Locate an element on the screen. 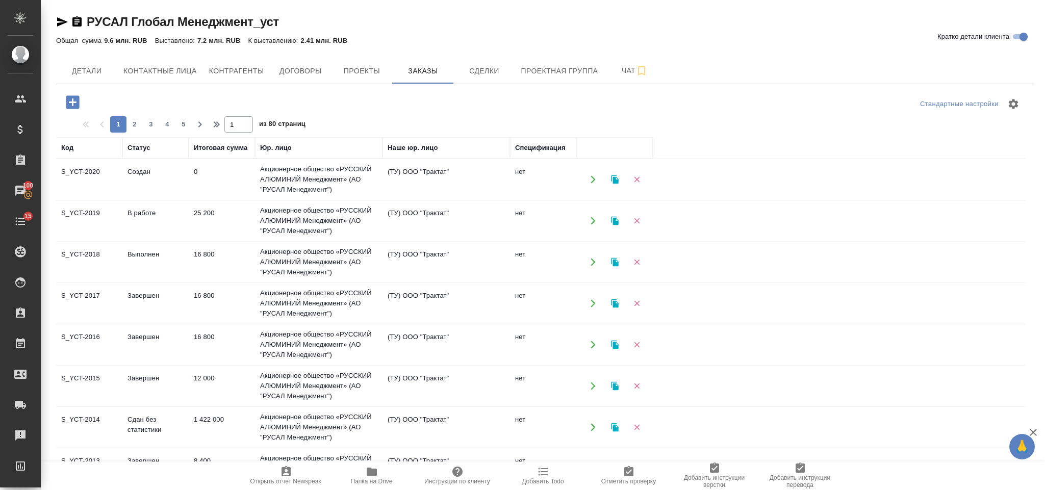 The width and height of the screenshot is (1045, 490). div: Статус is located at coordinates (139, 148).